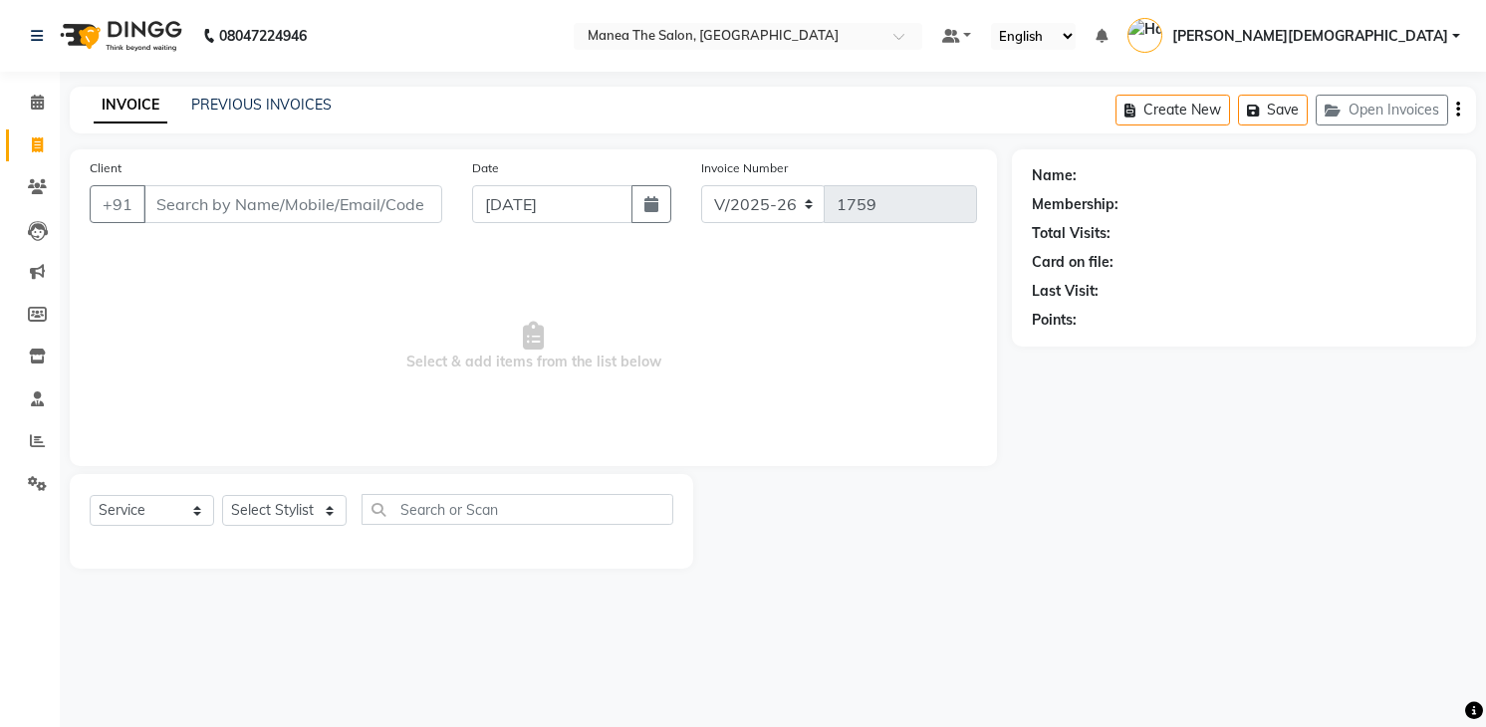 The height and width of the screenshot is (727, 1486). I want to click on input: Search by Name/Mobile/Email/Code, so click(293, 204).